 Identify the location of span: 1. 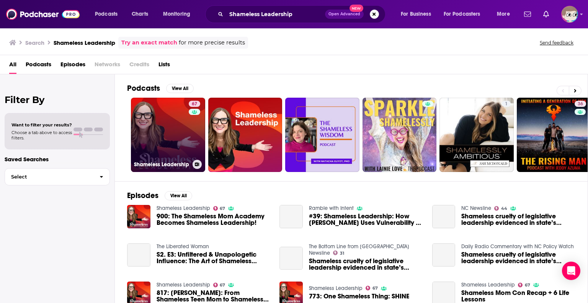
(506, 104).